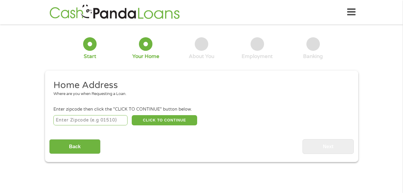 Image resolution: width=403 pixels, height=193 pixels. What do you see at coordinates (328, 146) in the screenshot?
I see `input: Next` at bounding box center [328, 146].